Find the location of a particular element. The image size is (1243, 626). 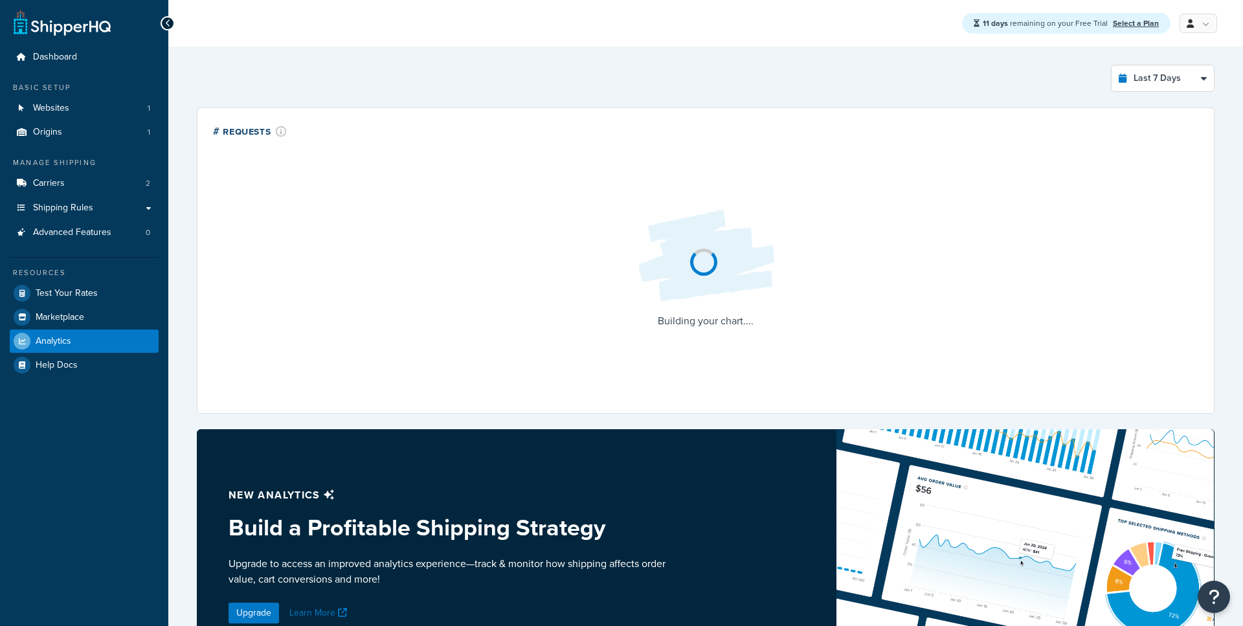

div: Manage Shipping is located at coordinates (84, 162).